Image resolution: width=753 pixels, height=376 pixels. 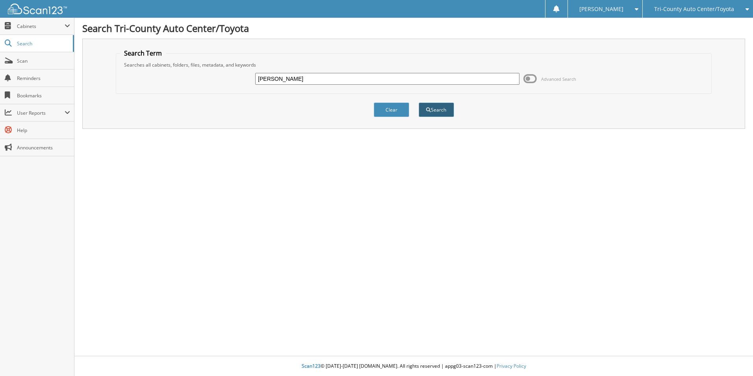 I want to click on a: Privacy Policy, so click(x=511, y=365).